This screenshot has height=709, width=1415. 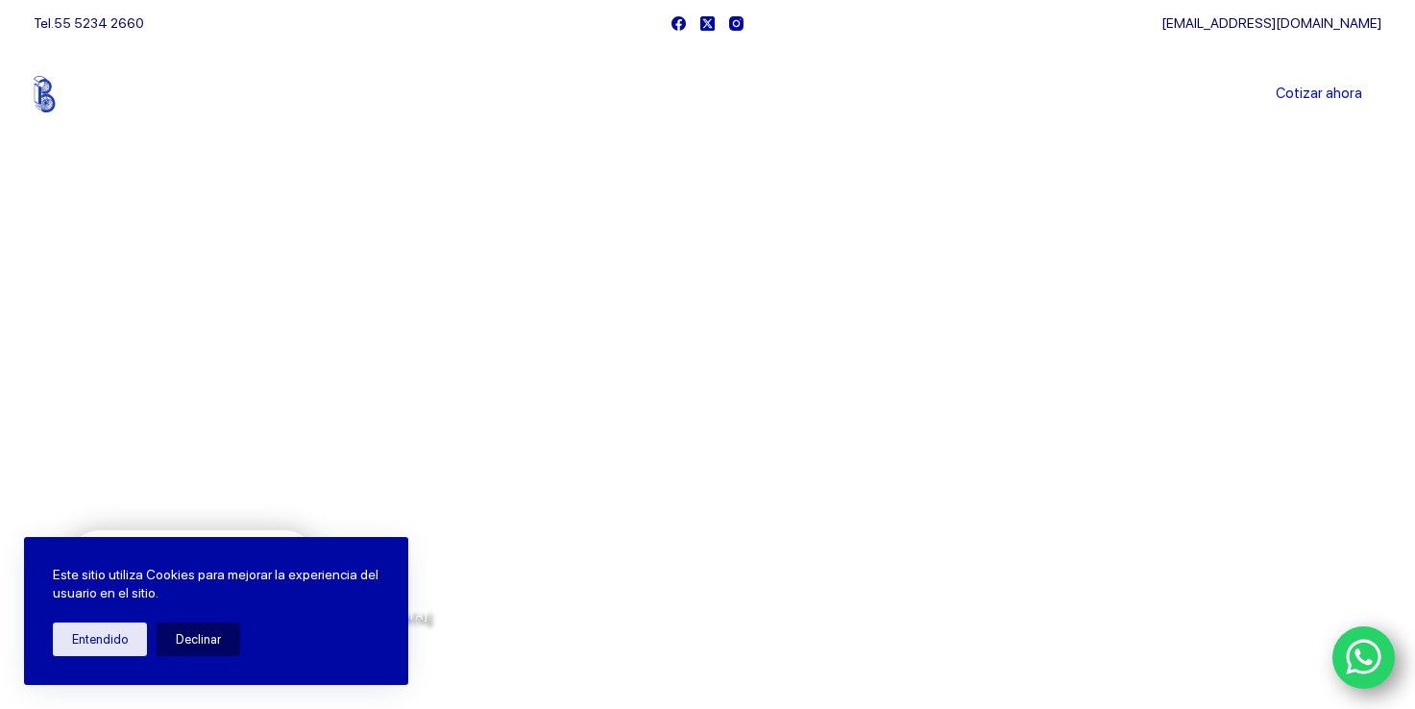 What do you see at coordinates (736, 23) in the screenshot?
I see `a: Instagram` at bounding box center [736, 23].